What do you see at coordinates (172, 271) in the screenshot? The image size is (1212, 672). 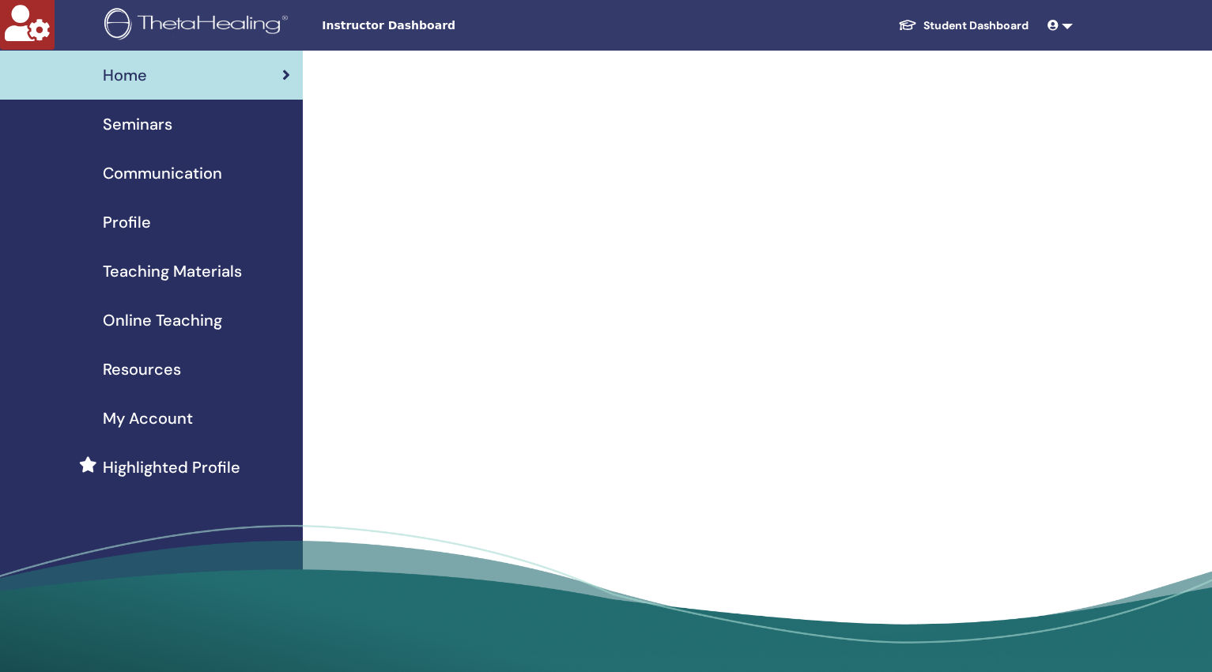 I see `span: Teaching Materials` at bounding box center [172, 271].